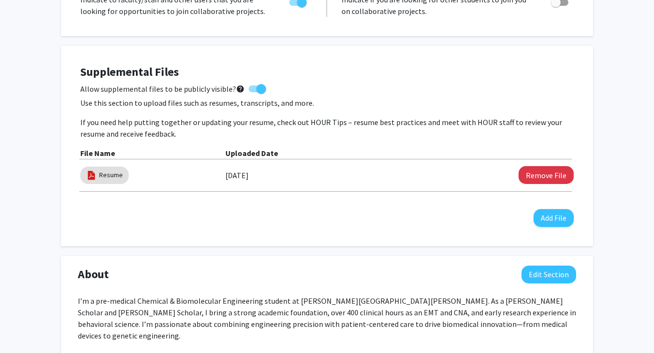  I want to click on a: Resume, so click(111, 175).